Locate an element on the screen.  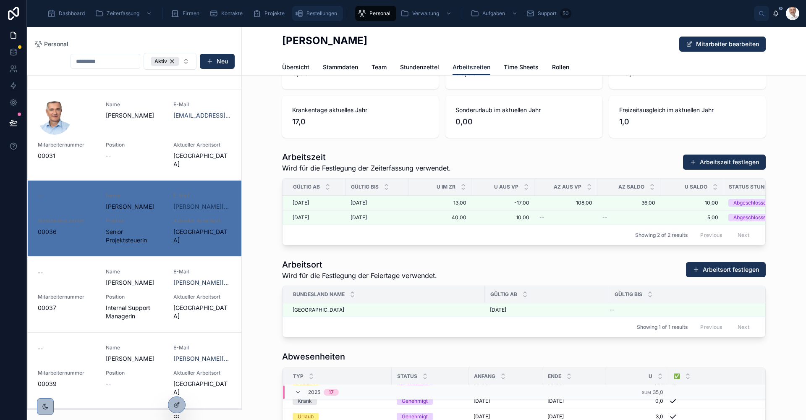
span: Showing 2 of 2 results is located at coordinates (661, 235).